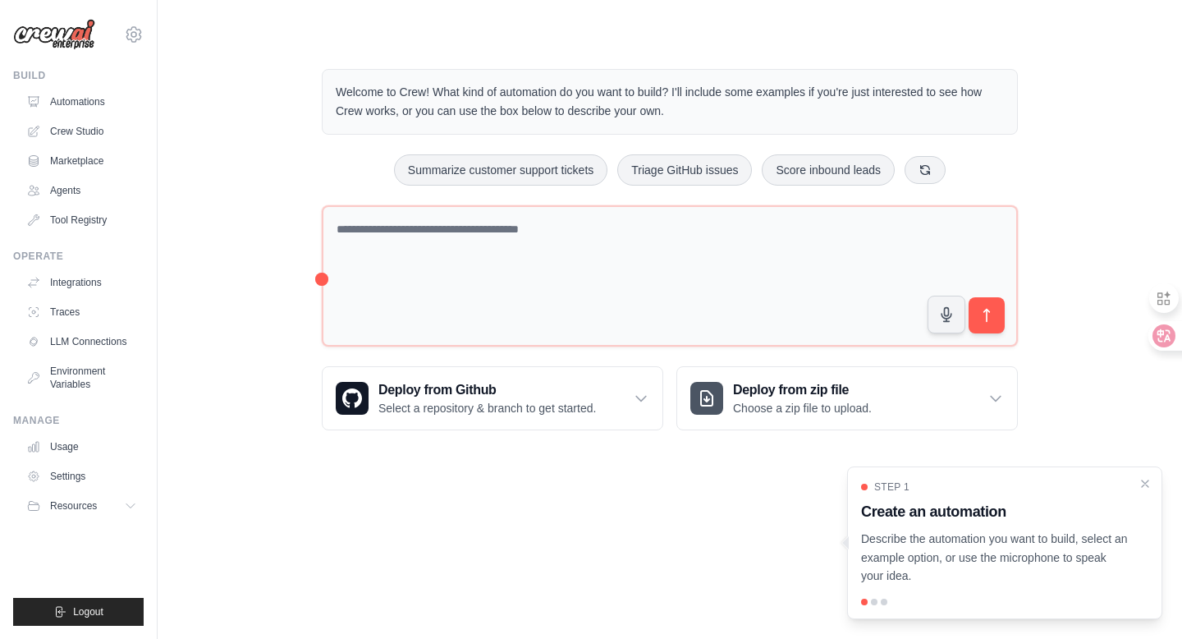 The width and height of the screenshot is (1182, 639). What do you see at coordinates (78, 256) in the screenshot?
I see `div: Operate` at bounding box center [78, 256].